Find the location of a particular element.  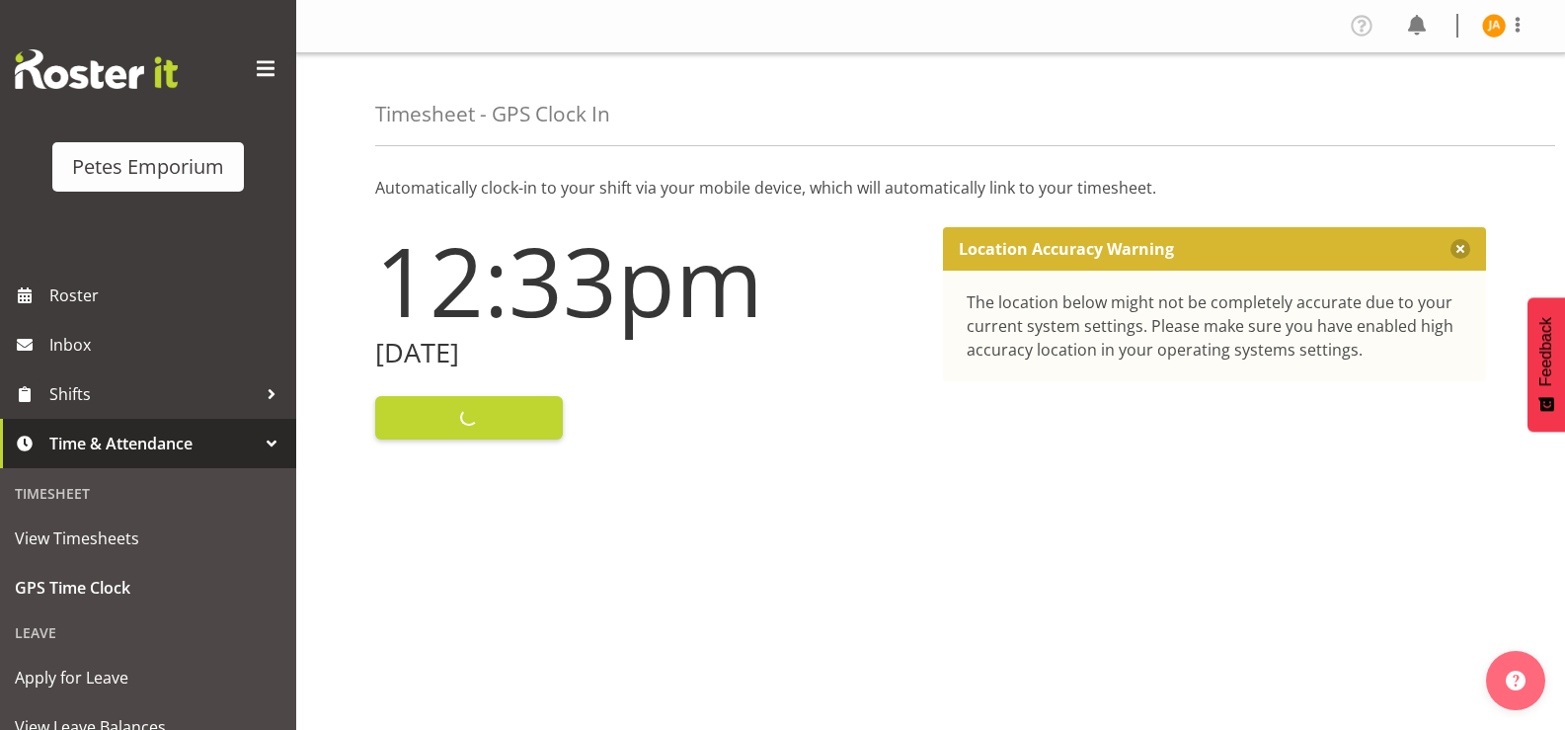

a: GPS Time Clock is located at coordinates (148, 587).